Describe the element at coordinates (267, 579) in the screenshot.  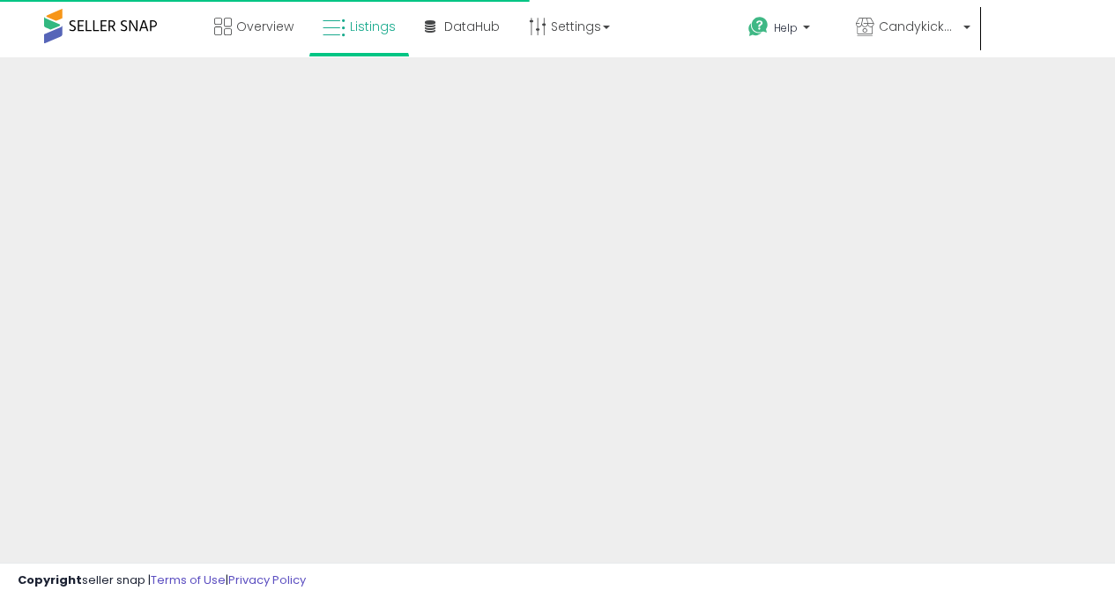
I see `a: Privacy Policy` at that location.